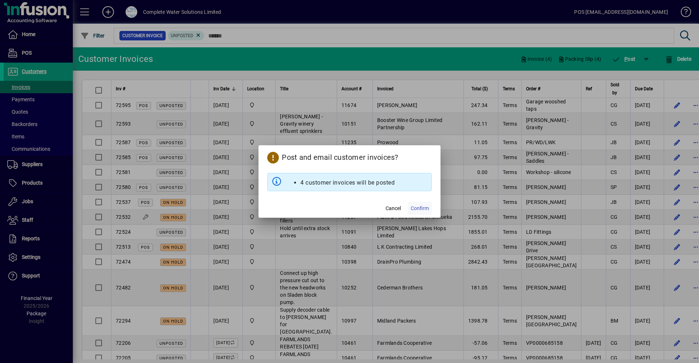  What do you see at coordinates (347, 183) in the screenshot?
I see `li: 4 customer invoices will be posted` at bounding box center [347, 183].